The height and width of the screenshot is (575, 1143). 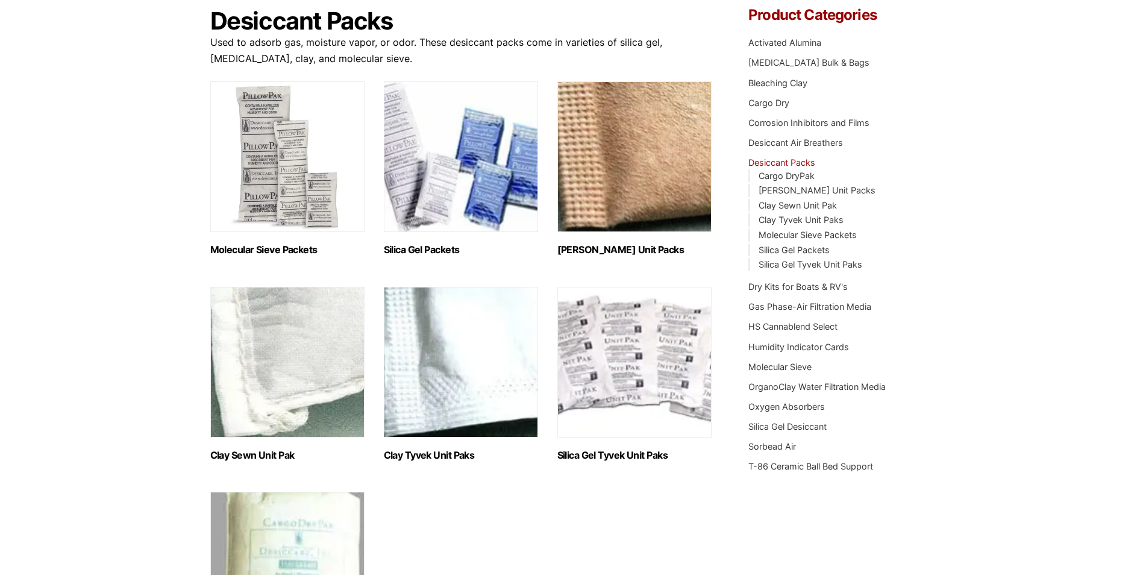 What do you see at coordinates (798, 286) in the screenshot?
I see `a: Dry Kits for Boats & RV's` at bounding box center [798, 286].